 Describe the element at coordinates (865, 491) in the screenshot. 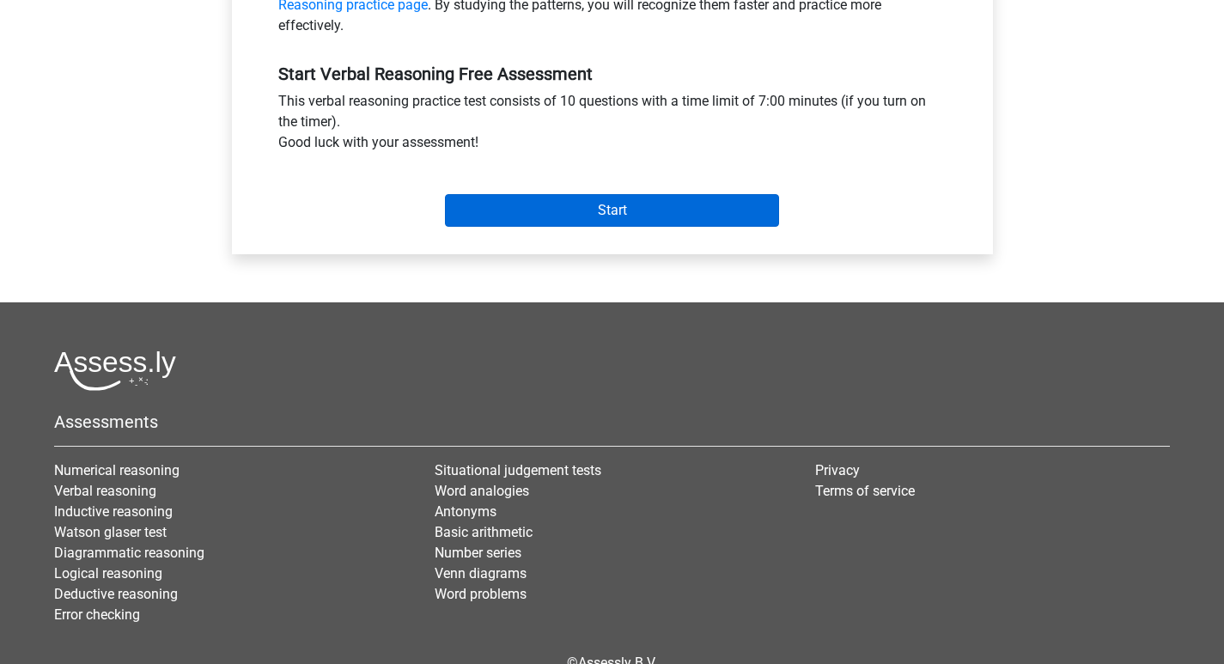

I see `a: Terms of service` at that location.